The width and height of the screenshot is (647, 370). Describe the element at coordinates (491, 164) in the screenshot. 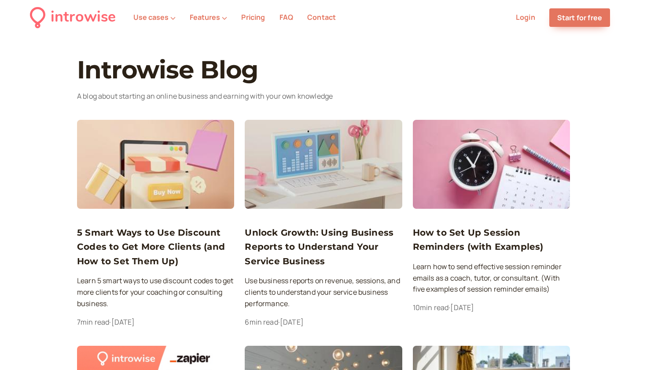

I see `img: Towfiqu Barbhuiya on Unsplash` at that location.